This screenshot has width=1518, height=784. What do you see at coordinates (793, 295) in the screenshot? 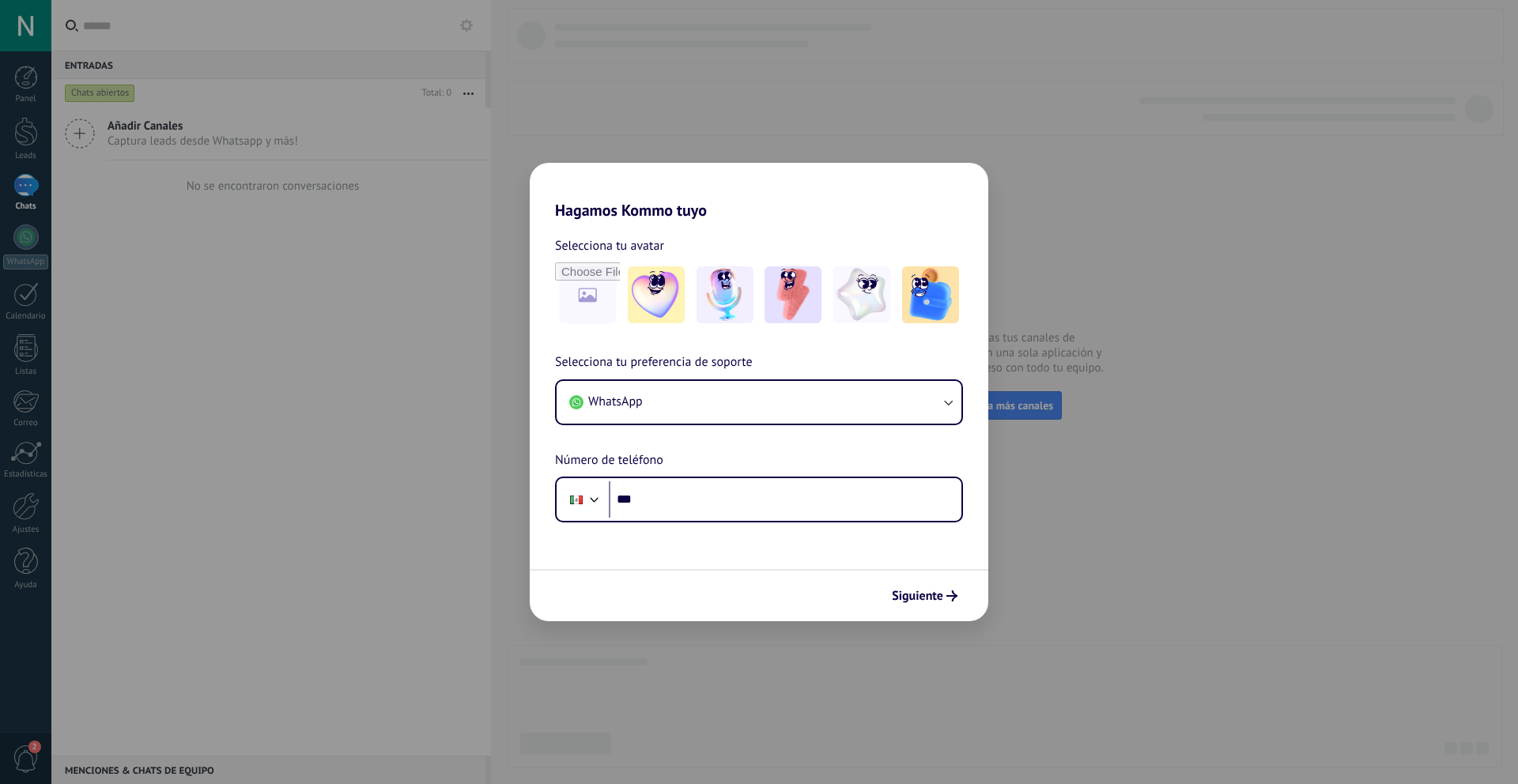
I see `img: -3.jpeg` at bounding box center [793, 295].